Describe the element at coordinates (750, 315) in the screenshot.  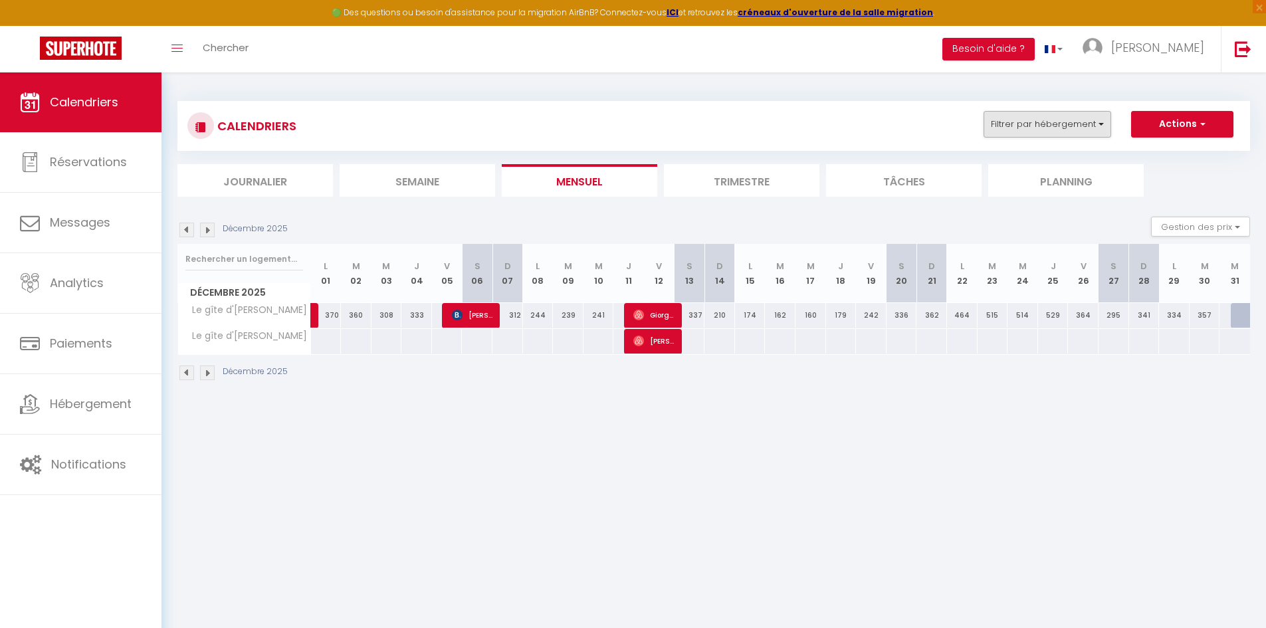
I see `div: 174` at that location.